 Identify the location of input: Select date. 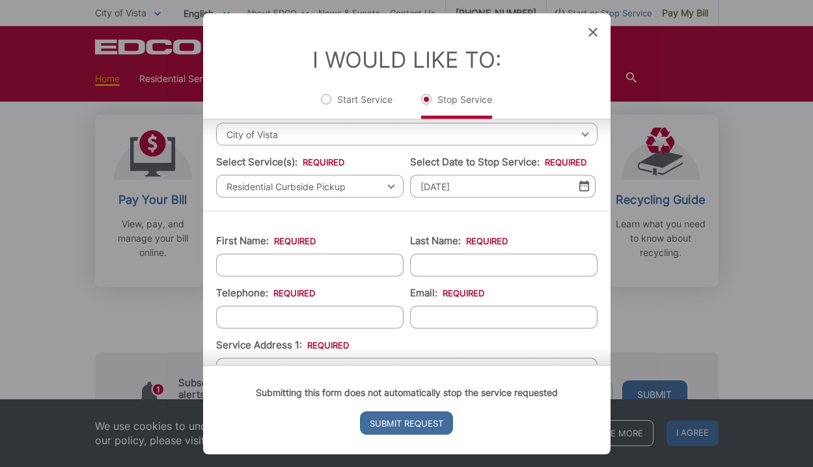
(503, 186).